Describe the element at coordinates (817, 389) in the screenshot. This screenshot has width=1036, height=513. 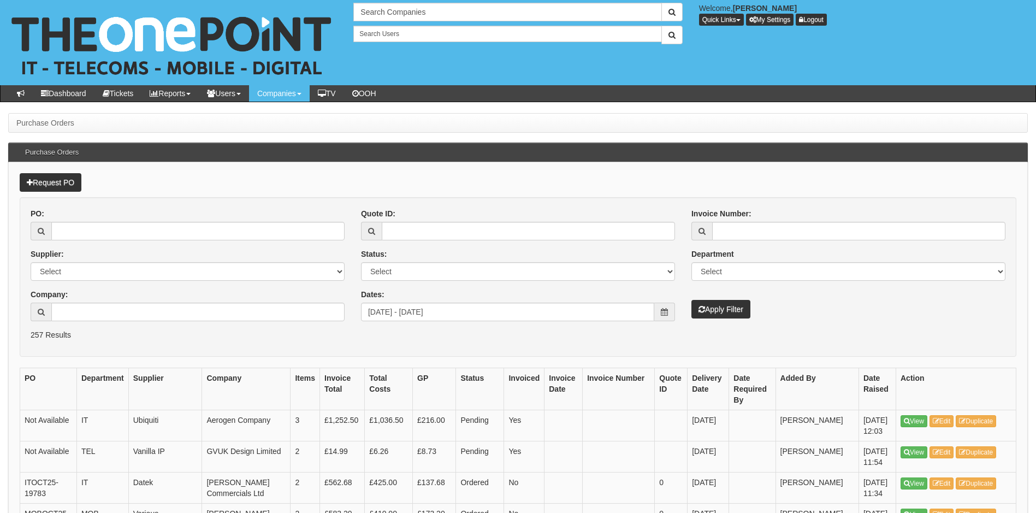
I see `th: Added By` at that location.